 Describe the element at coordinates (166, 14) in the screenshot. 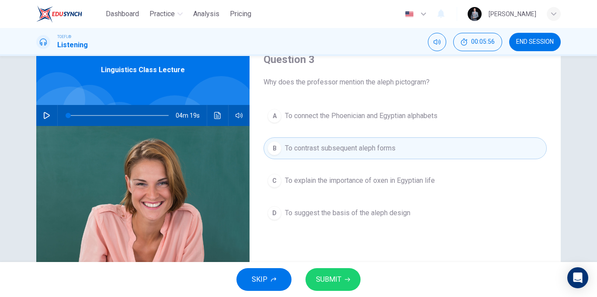

I see `button: Practice` at that location.